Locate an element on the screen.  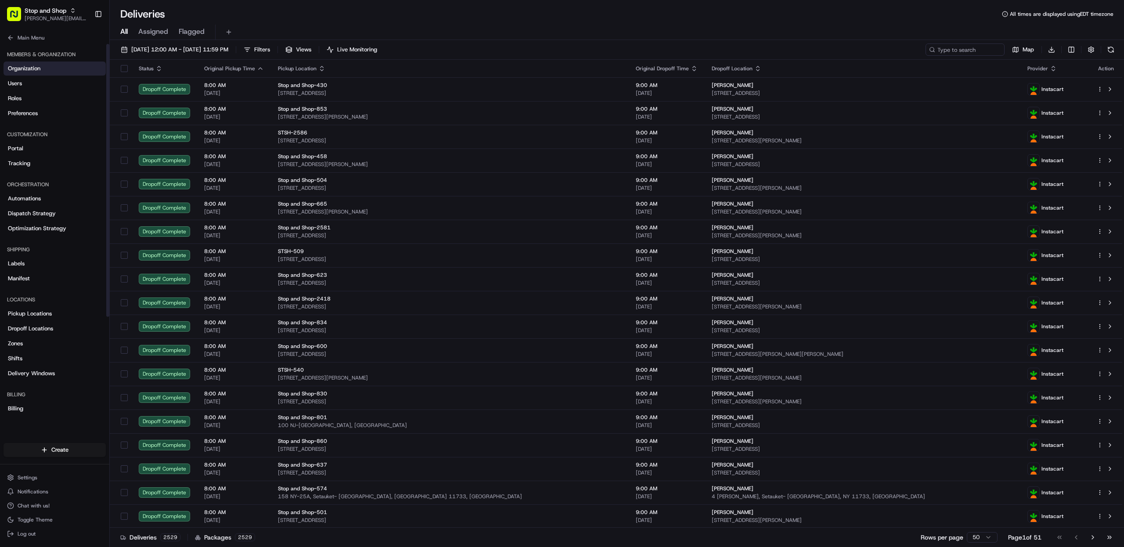
button: Create is located at coordinates (54, 450).